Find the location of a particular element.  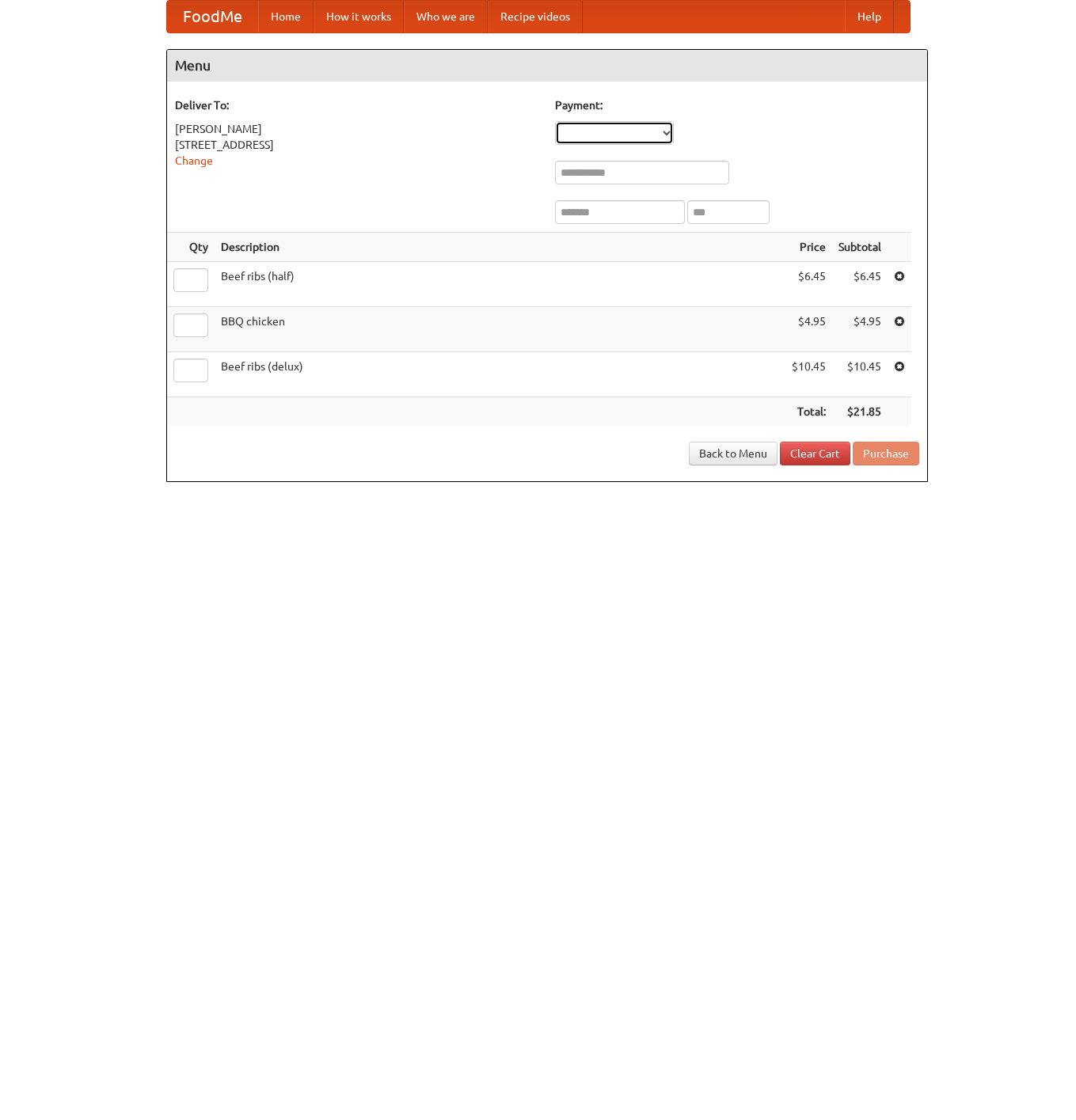

h5: Deliver To: is located at coordinates (357, 105).